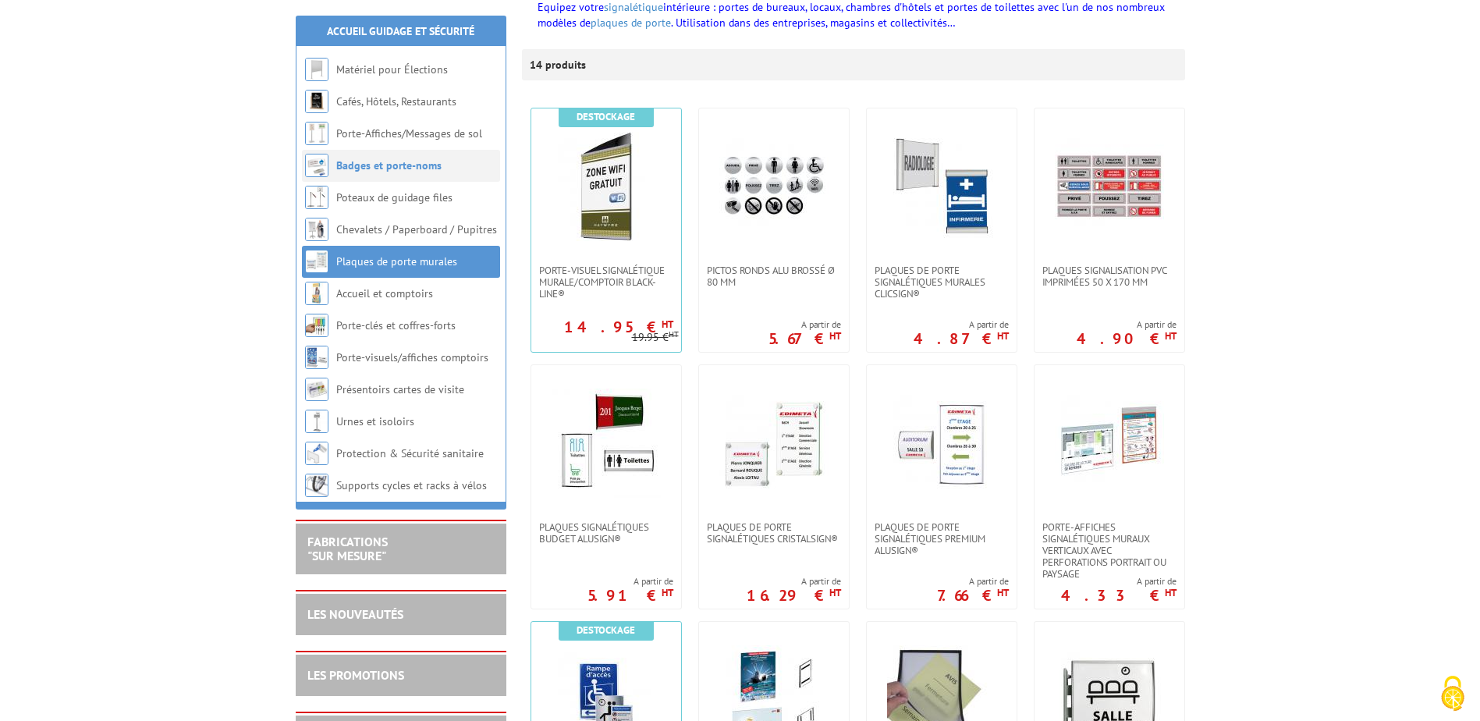 This screenshot has width=1480, height=721. What do you see at coordinates (606, 282) in the screenshot?
I see `span: Porte-visuel signalétique murale/comptoir Black-Line®` at bounding box center [606, 282].